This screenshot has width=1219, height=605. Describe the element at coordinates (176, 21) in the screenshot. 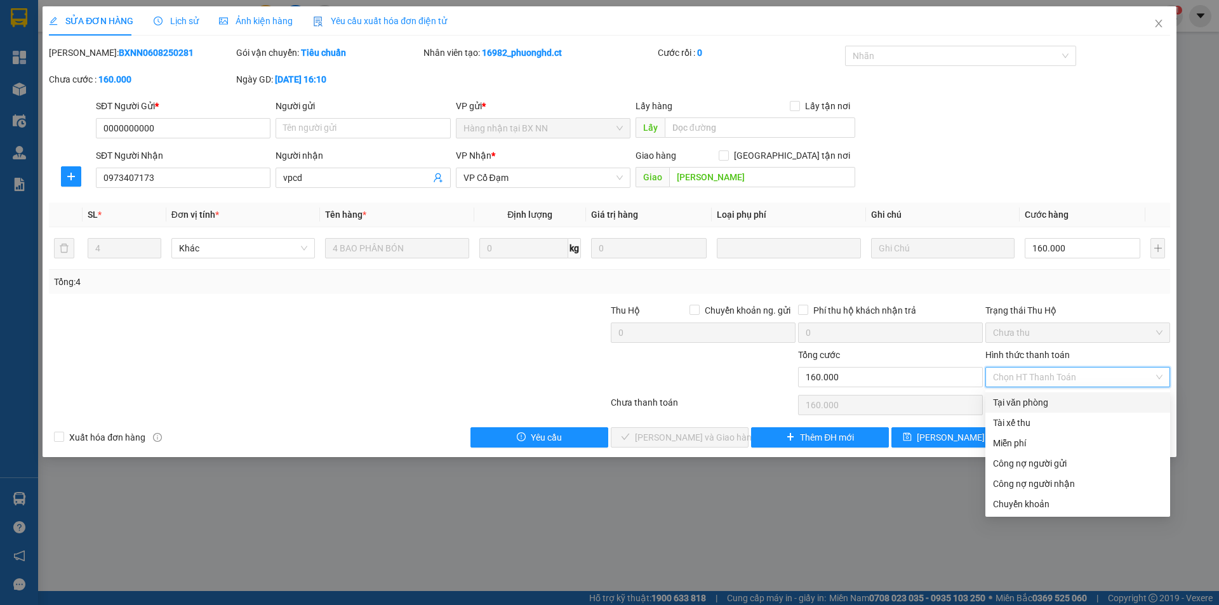

I see `span: Lịch sử` at that location.